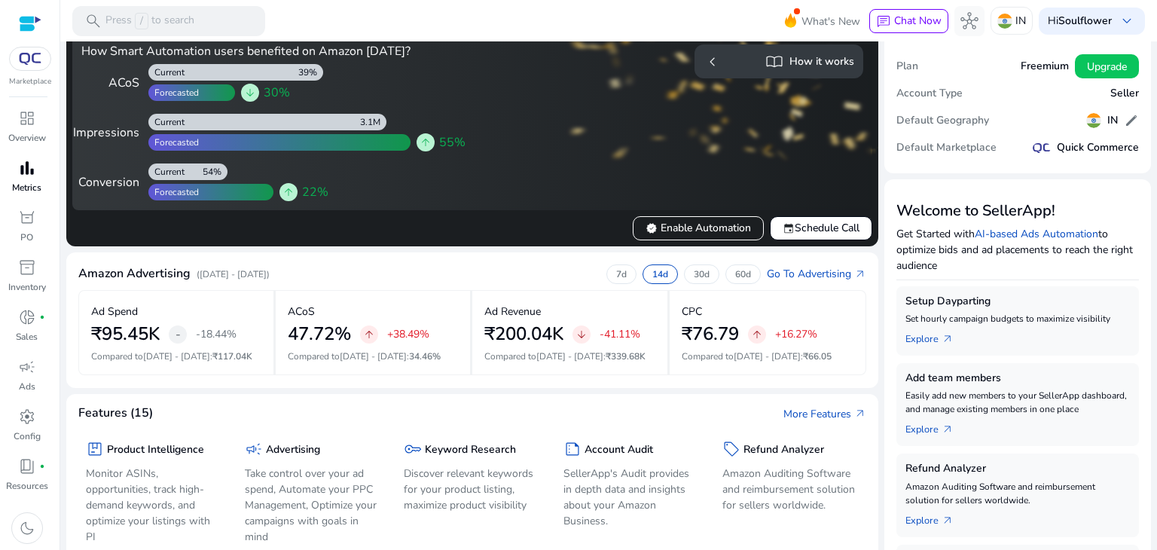 This screenshot has width=1157, height=550. I want to click on span: package, so click(95, 449).